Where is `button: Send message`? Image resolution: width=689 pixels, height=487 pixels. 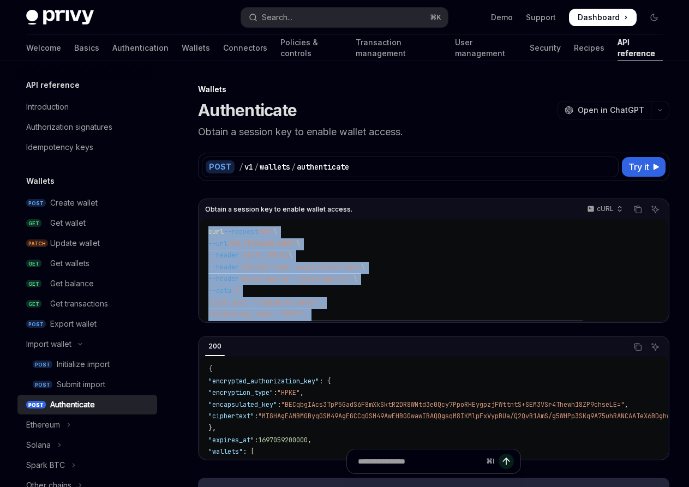 button: Send message is located at coordinates (506, 461).